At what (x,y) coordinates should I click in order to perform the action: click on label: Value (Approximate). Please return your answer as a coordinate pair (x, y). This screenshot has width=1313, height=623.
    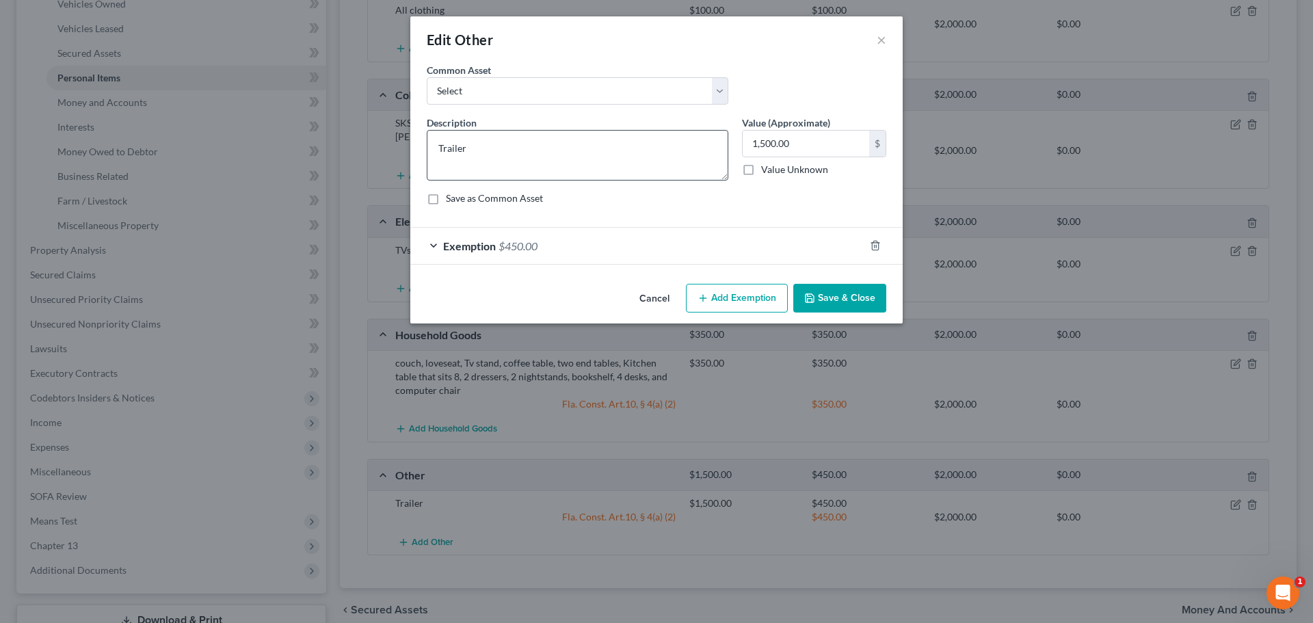
    Looking at the image, I should click on (786, 122).